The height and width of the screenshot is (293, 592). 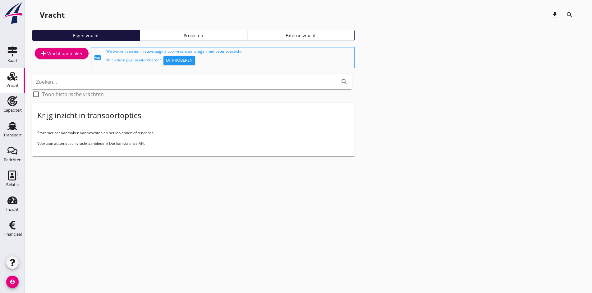 I want to click on i: account_circle, so click(x=12, y=282).